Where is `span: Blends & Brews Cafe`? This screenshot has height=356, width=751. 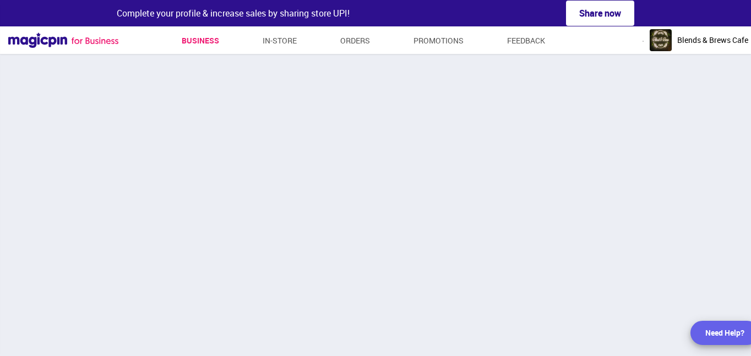 span: Blends & Brews Cafe is located at coordinates (713, 40).